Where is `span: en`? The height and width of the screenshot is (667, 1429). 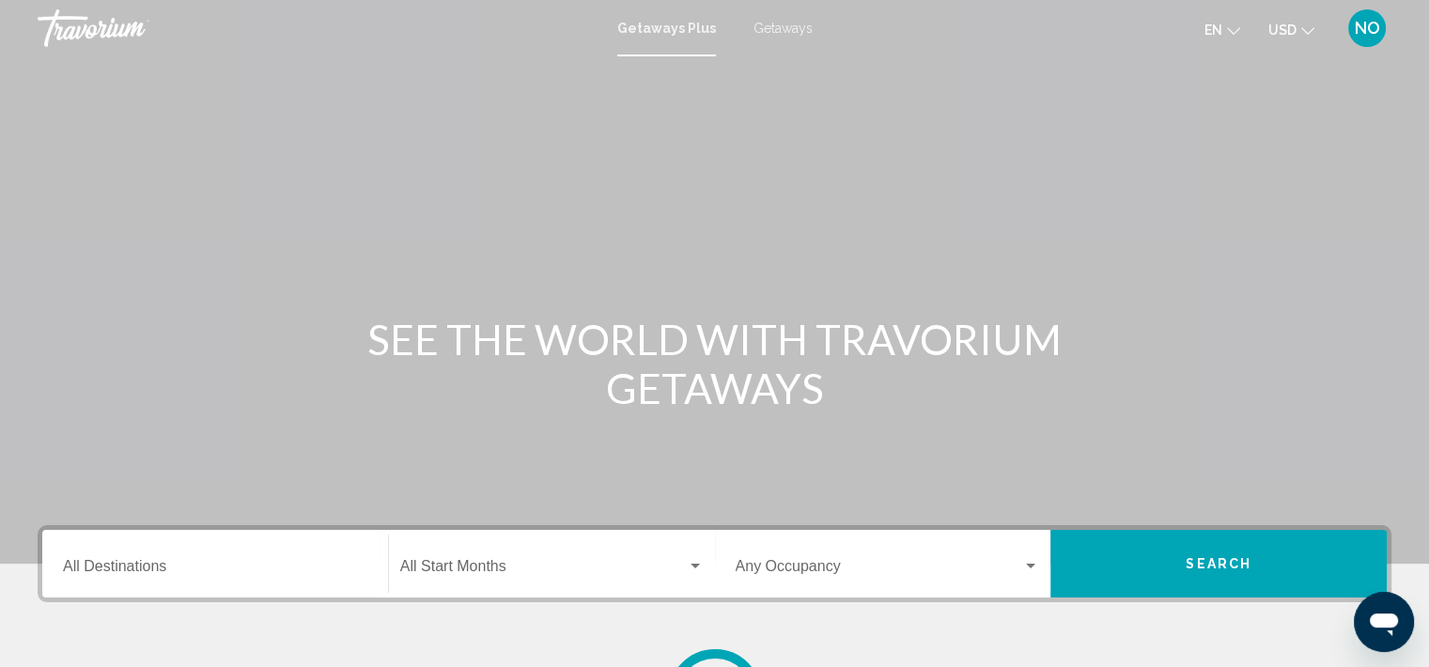 span: en is located at coordinates (1213, 30).